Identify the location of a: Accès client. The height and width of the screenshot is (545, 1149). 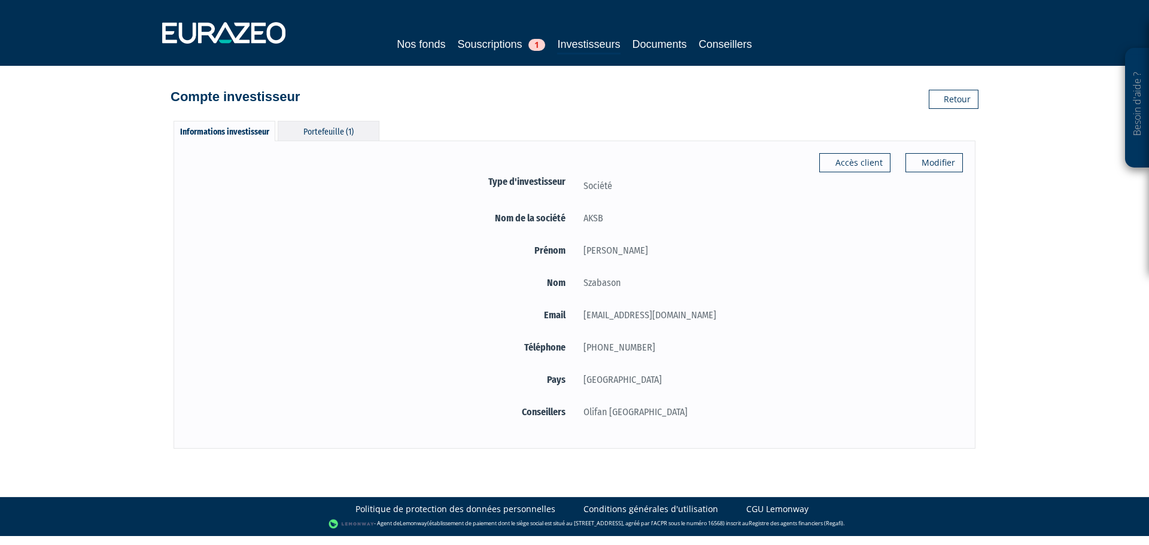
(854, 163).